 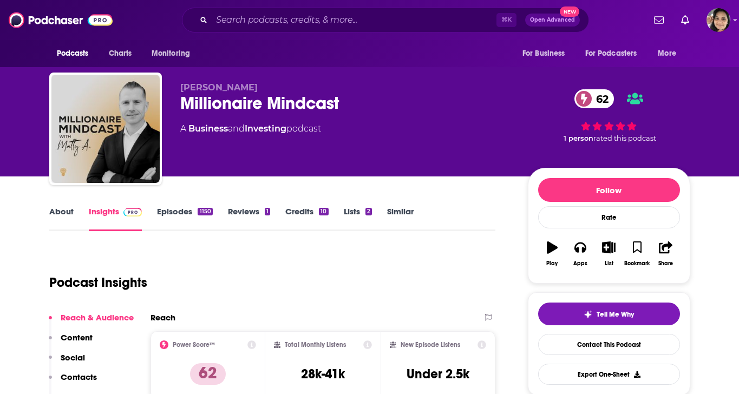 What do you see at coordinates (120, 54) in the screenshot?
I see `a: Charts` at bounding box center [120, 54].